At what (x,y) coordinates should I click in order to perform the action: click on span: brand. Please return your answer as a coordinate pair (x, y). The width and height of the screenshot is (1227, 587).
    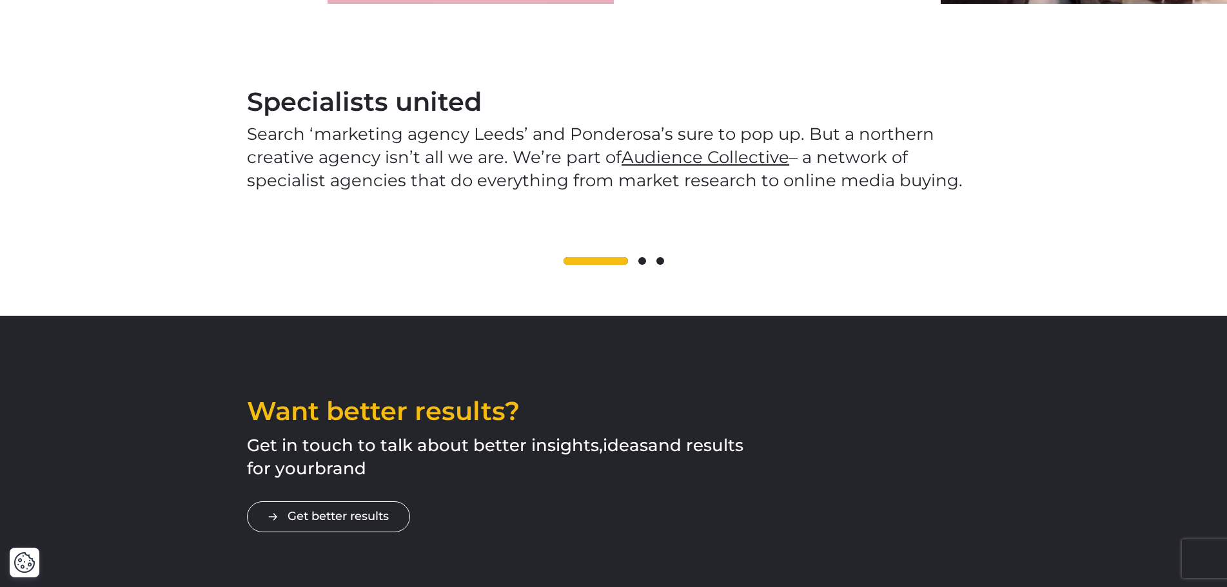
    Looking at the image, I should click on (340, 469).